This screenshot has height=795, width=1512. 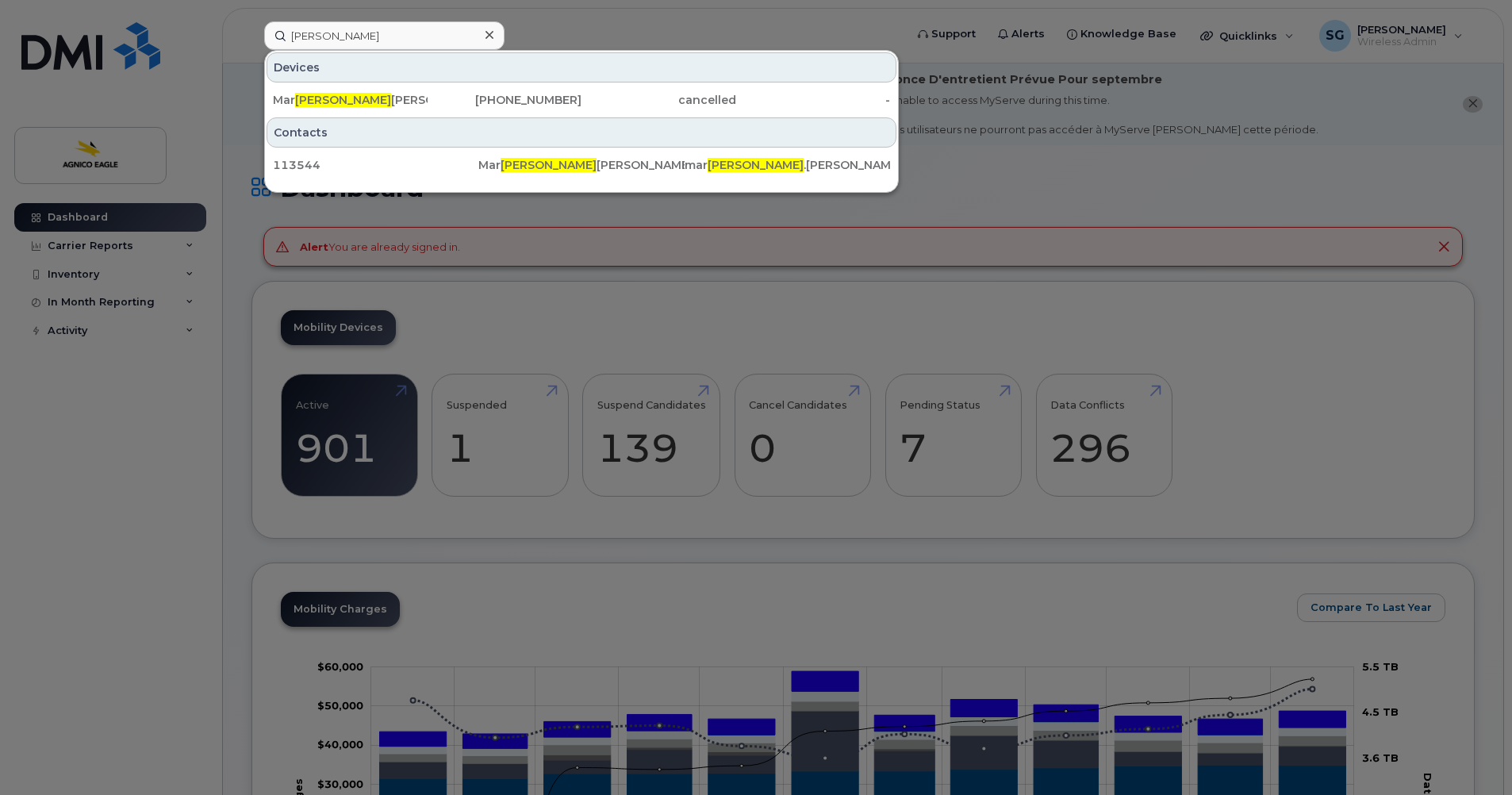 What do you see at coordinates (375, 165) in the screenshot?
I see `div: 113544` at bounding box center [375, 165].